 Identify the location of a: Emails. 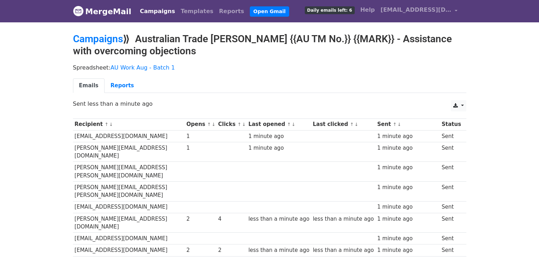
(89, 85).